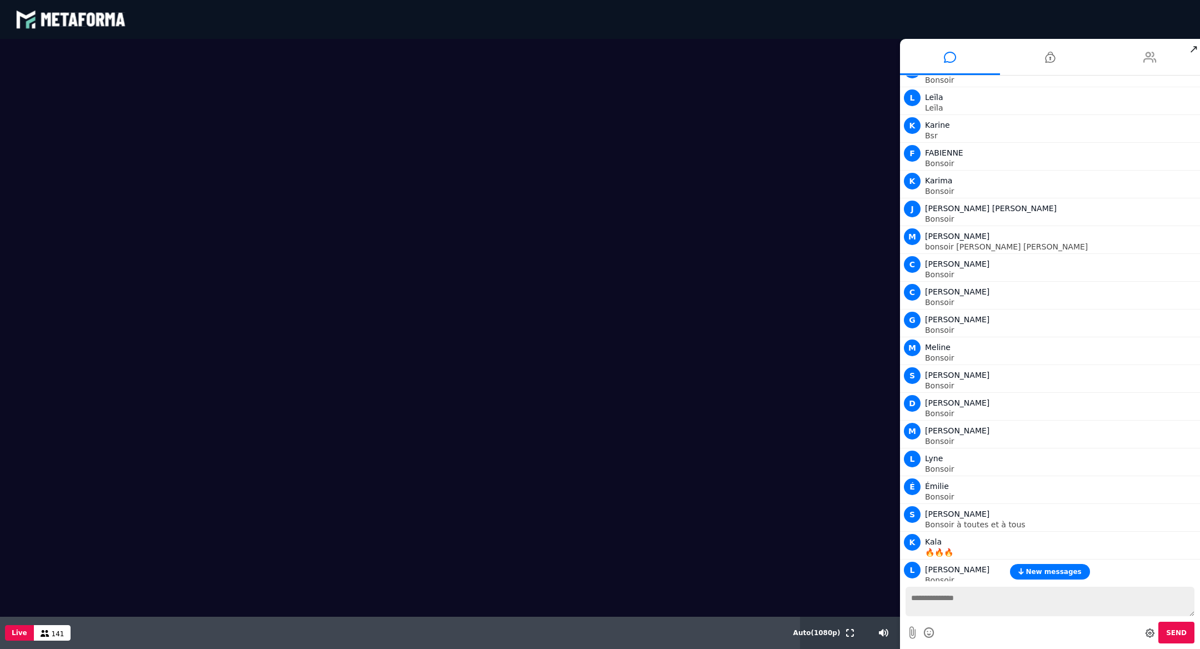  What do you see at coordinates (913, 403) in the screenshot?
I see `span: D` at bounding box center [913, 403].